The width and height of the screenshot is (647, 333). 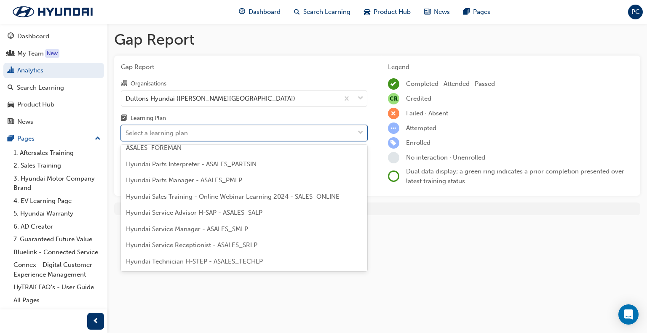 What do you see at coordinates (184, 180) in the screenshot?
I see `span: Hyundai Parts Manager - ASALES_PMLP` at bounding box center [184, 180].